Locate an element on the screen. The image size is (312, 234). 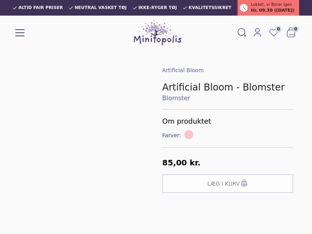
h1: Artificial Bloom - Blomster is located at coordinates (228, 87).